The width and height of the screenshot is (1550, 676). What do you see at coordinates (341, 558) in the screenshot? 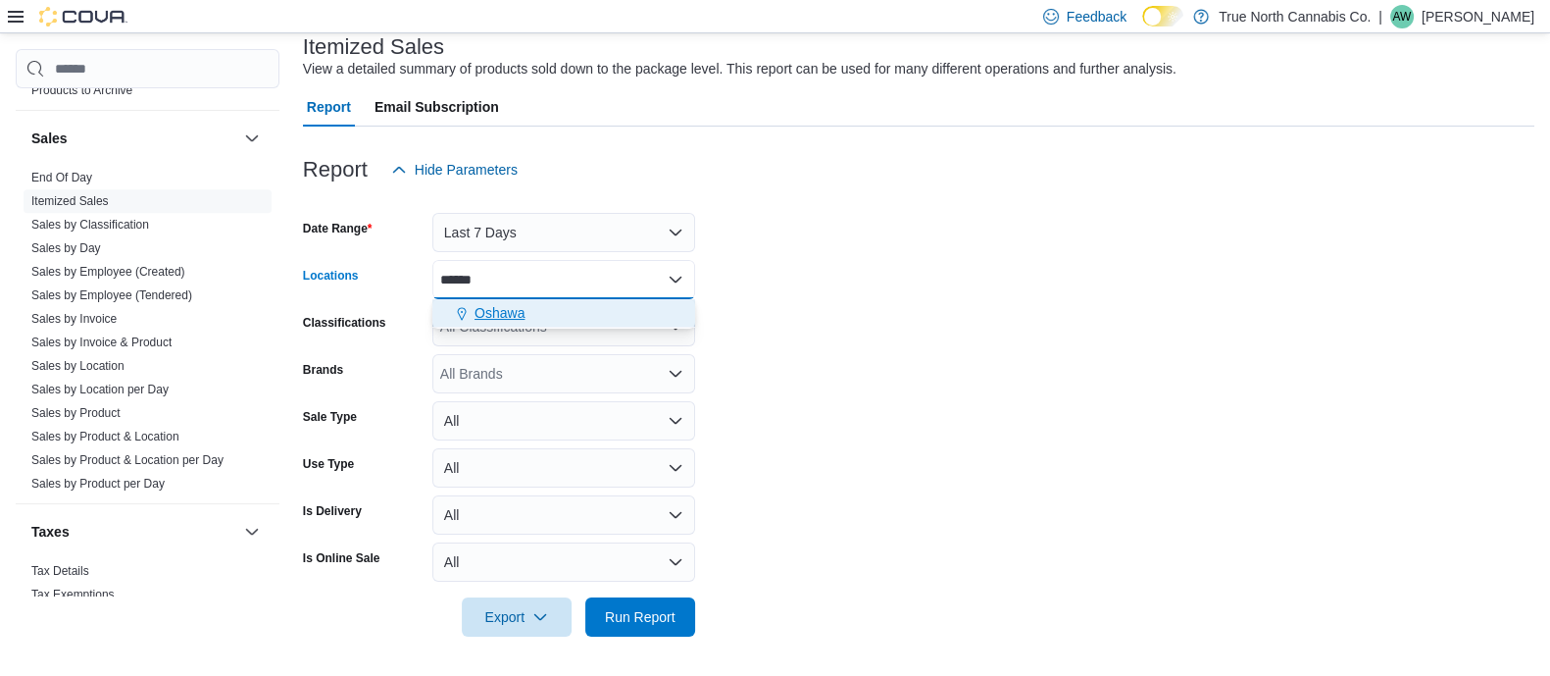
I see `label: Is Online Sale` at bounding box center [341, 558].